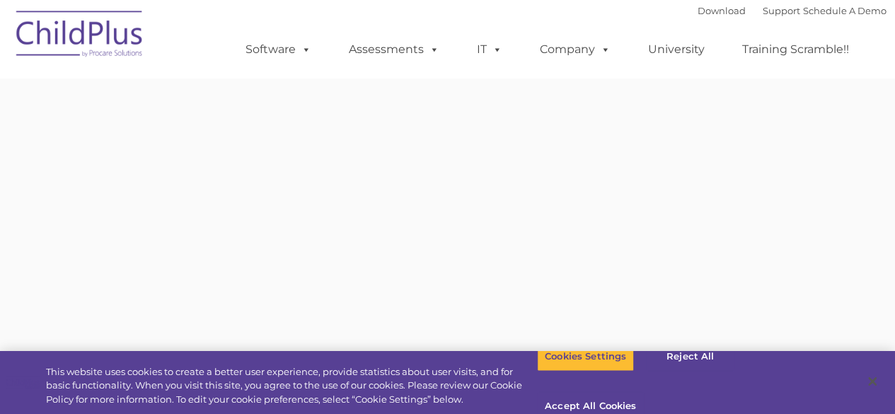 The image size is (895, 414). Describe the element at coordinates (722, 11) in the screenshot. I see `a: Download` at that location.